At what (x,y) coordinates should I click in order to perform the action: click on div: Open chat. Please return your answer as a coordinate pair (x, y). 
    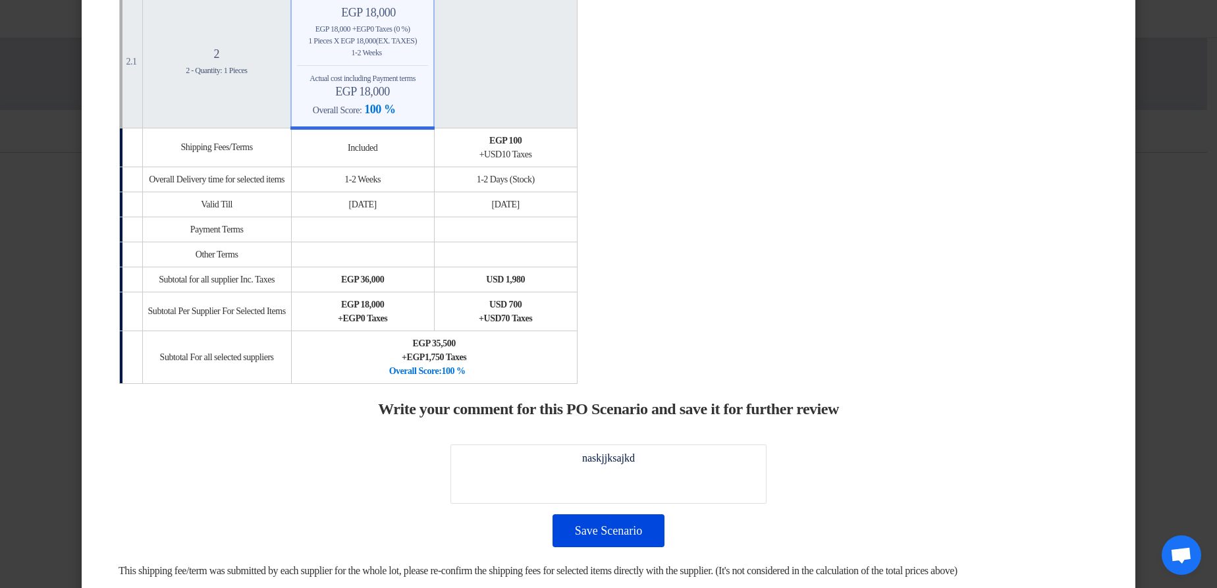
    Looking at the image, I should click on (1181, 555).